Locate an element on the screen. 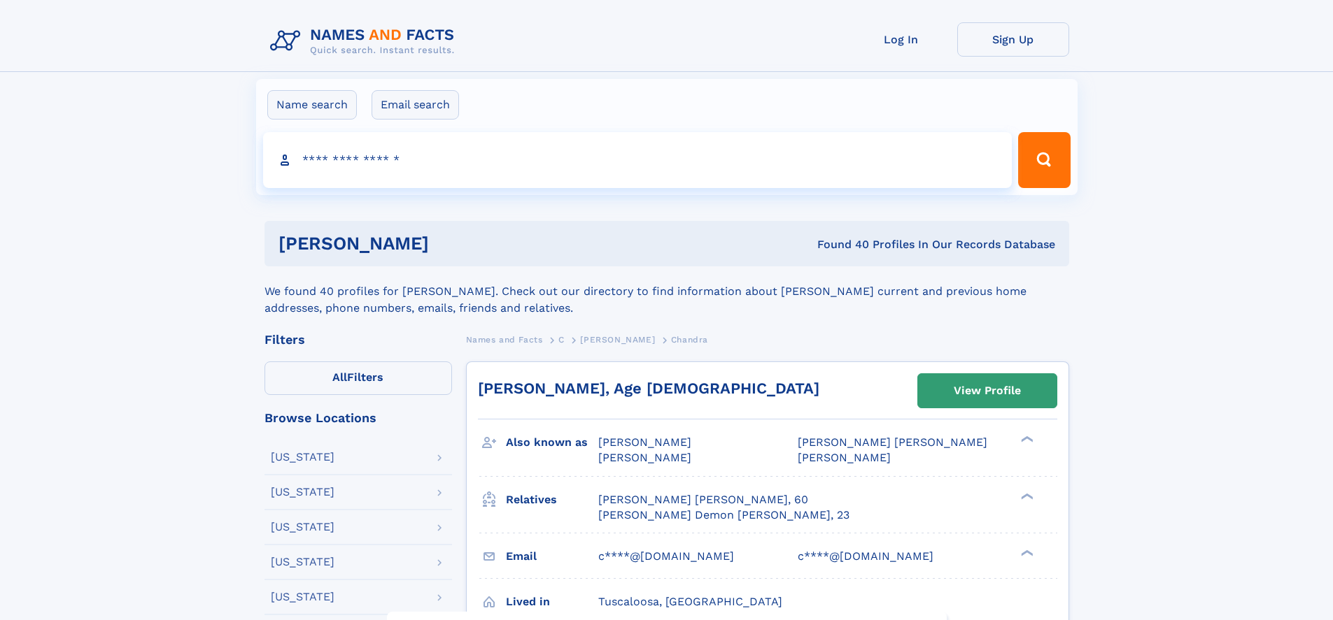 Image resolution: width=1333 pixels, height=620 pixels. img: Logo Names and Facts is located at coordinates (365, 41).